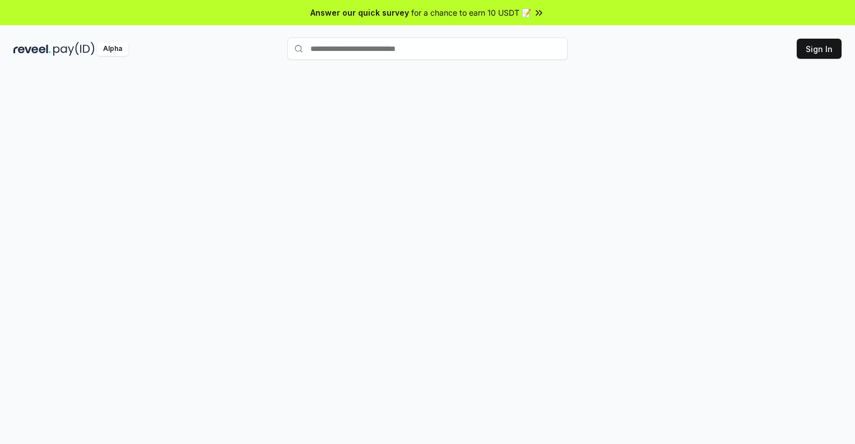 The height and width of the screenshot is (444, 855). What do you see at coordinates (74, 49) in the screenshot?
I see `img: pay_id` at bounding box center [74, 49].